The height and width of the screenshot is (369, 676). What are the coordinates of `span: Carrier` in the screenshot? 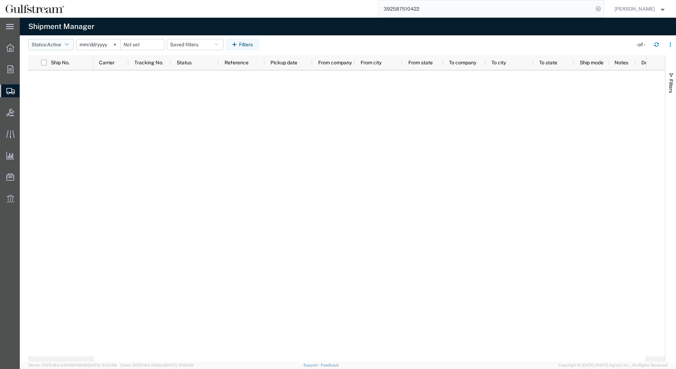 It's located at (107, 63).